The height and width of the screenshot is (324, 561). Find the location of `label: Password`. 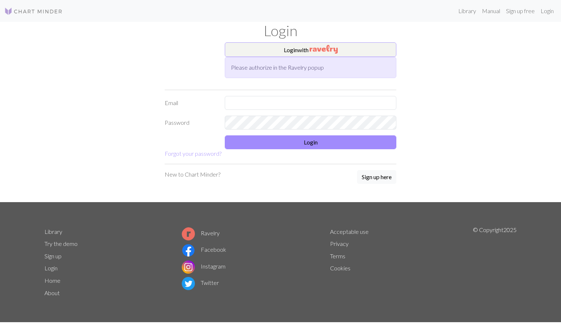

label: Password is located at coordinates (190, 122).